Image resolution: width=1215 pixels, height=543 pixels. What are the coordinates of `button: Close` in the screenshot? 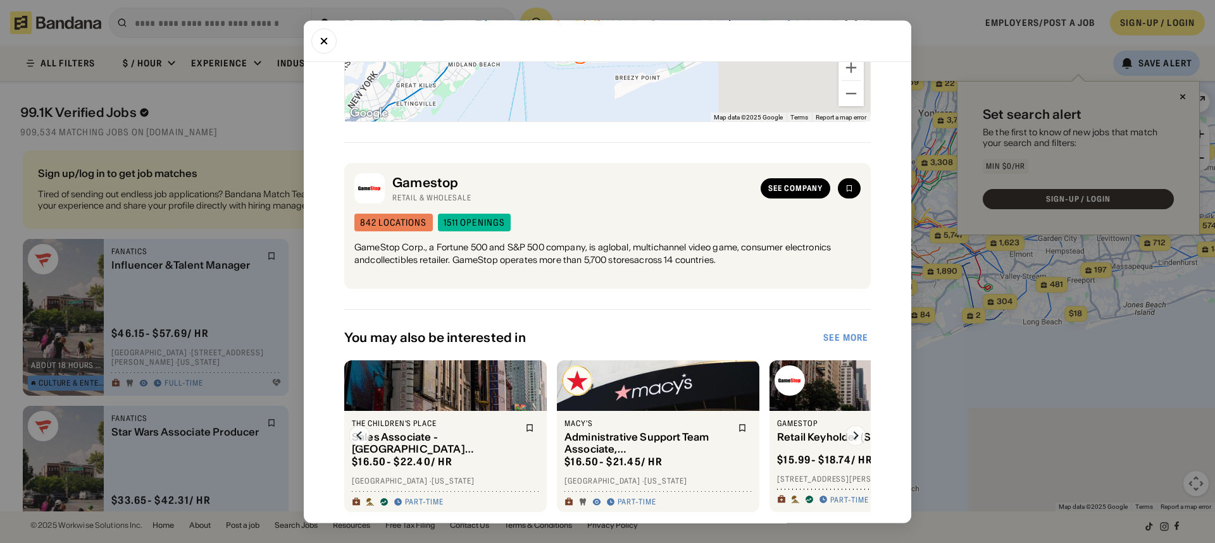 It's located at (324, 40).